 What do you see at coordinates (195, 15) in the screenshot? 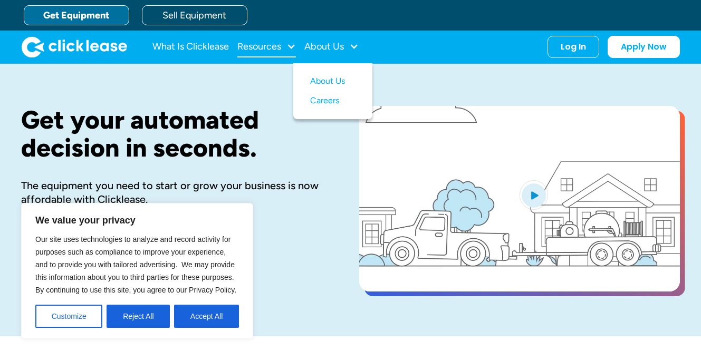
I see `a: Sell Equipment` at bounding box center [195, 15].